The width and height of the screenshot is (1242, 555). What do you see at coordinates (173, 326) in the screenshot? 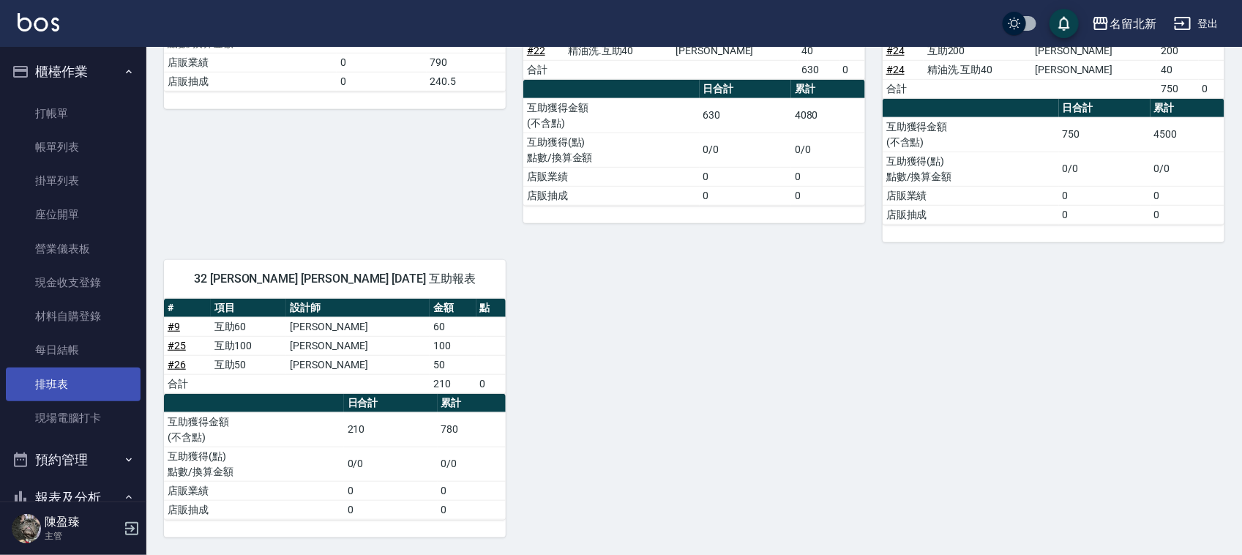
I see `a: #9` at bounding box center [173, 326].